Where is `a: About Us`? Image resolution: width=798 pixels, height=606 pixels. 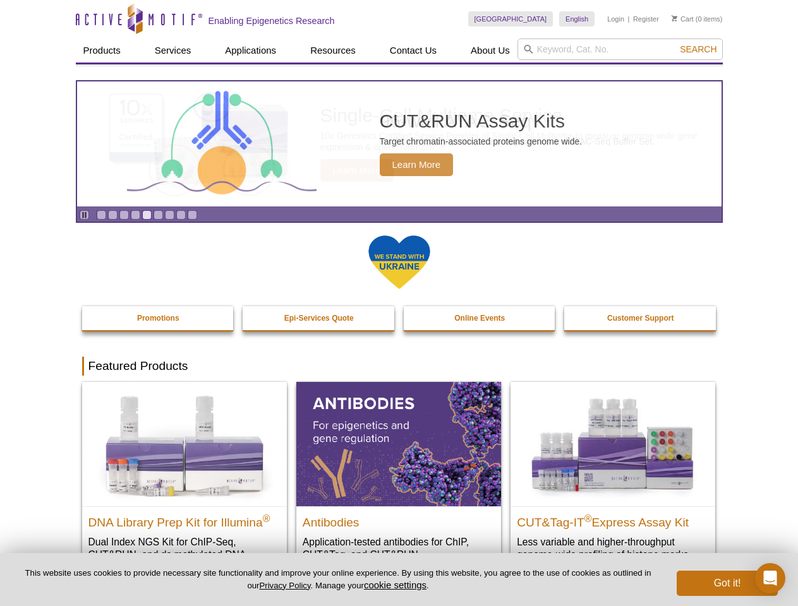
a: About Us is located at coordinates (490, 51).